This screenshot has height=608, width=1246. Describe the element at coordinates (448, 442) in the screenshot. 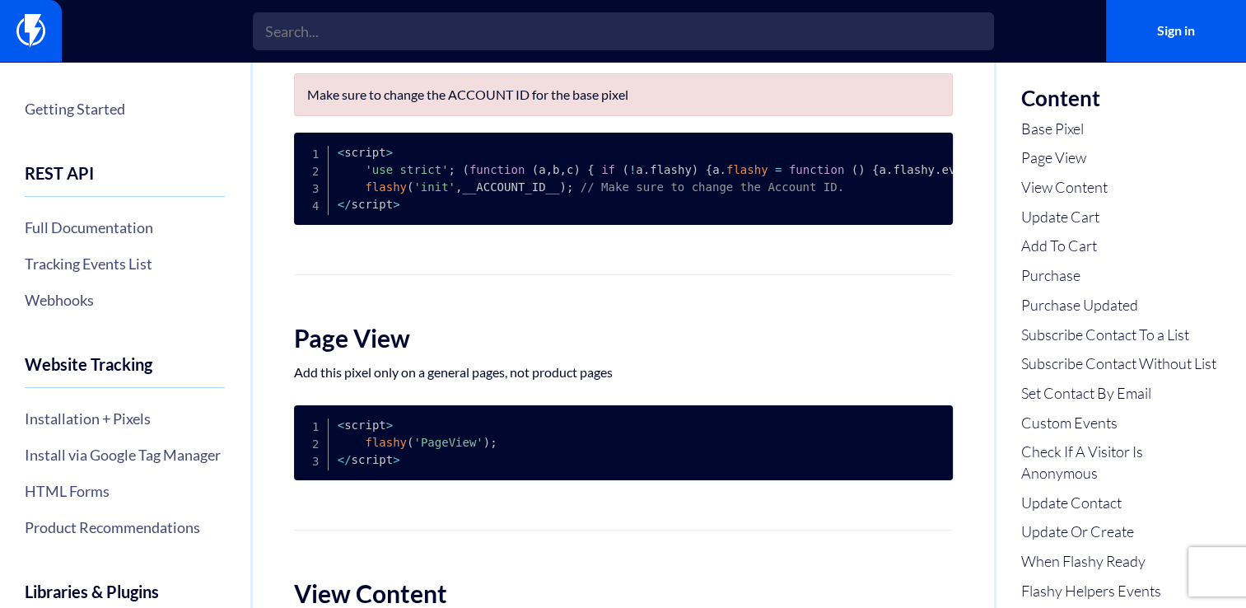

I see `span: 'PageView'` at that location.